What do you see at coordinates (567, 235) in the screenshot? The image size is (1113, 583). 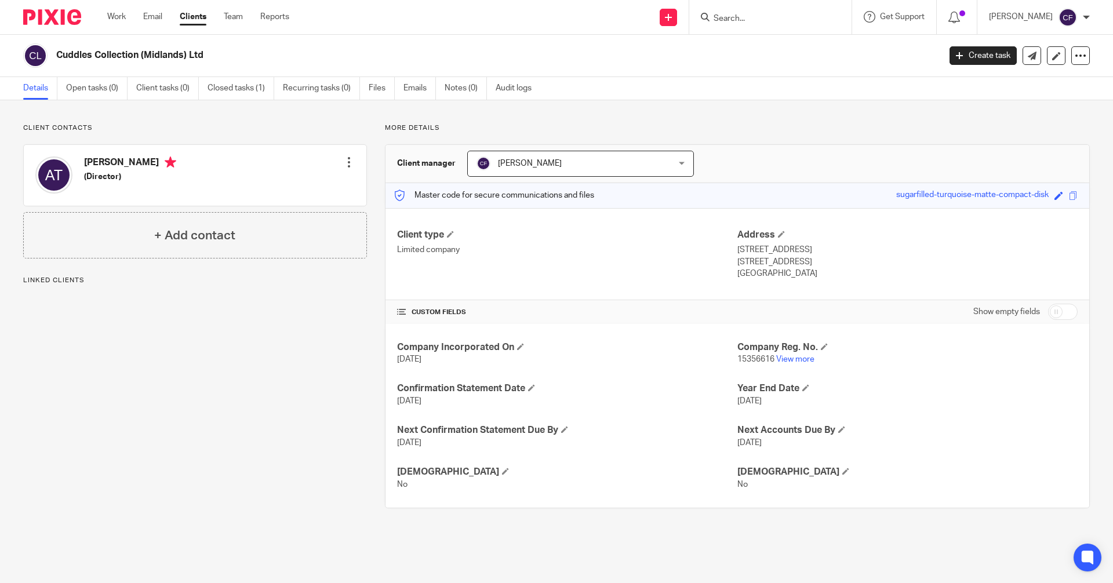 I see `h4: Client type` at bounding box center [567, 235].